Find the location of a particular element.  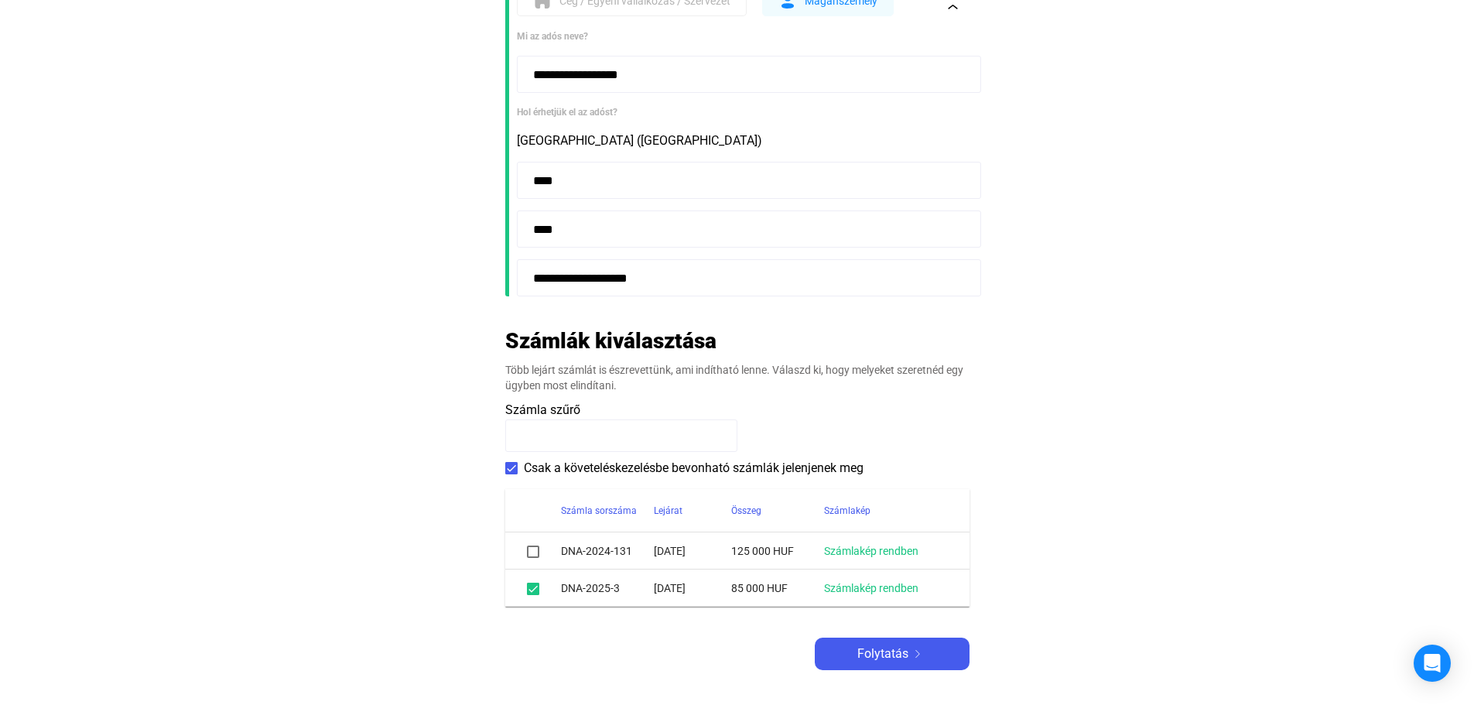

td: DNA-2024-131 is located at coordinates (607, 551).